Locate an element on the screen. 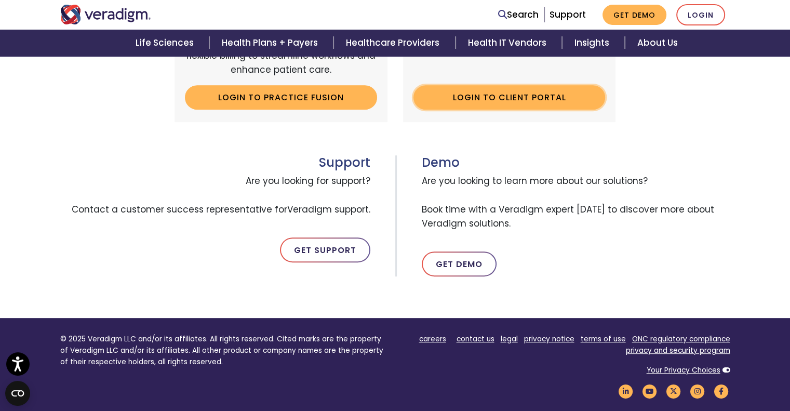 This screenshot has width=790, height=411. a: Your Privacy Choices is located at coordinates (684, 370).